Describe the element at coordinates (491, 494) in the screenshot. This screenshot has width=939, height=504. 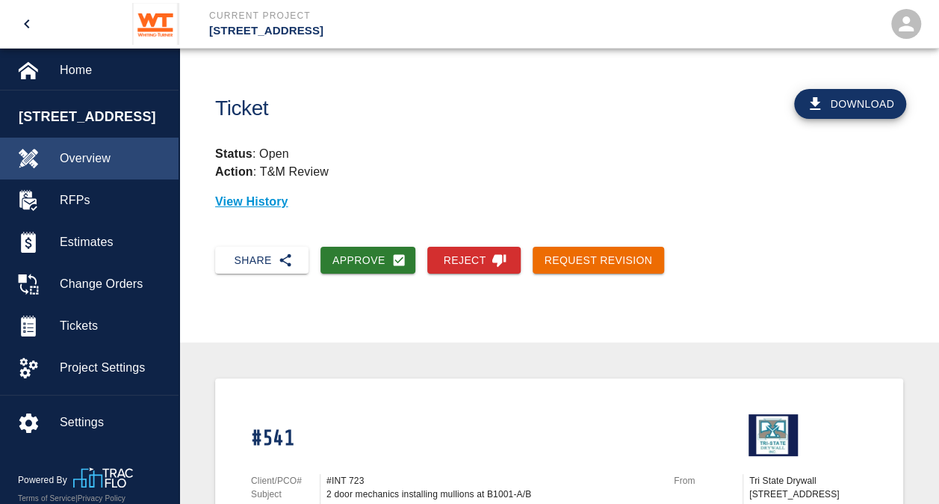
I see `div: 2 door mechanics installing mullions at B1001-A/B` at that location.